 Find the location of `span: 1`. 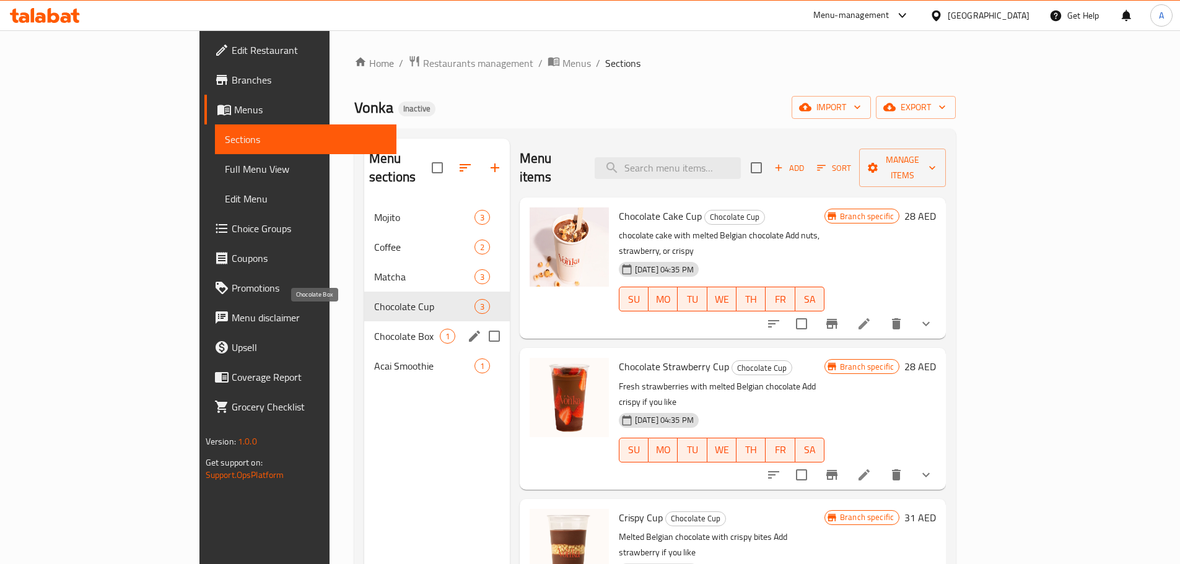

span: 1 is located at coordinates (482, 366).